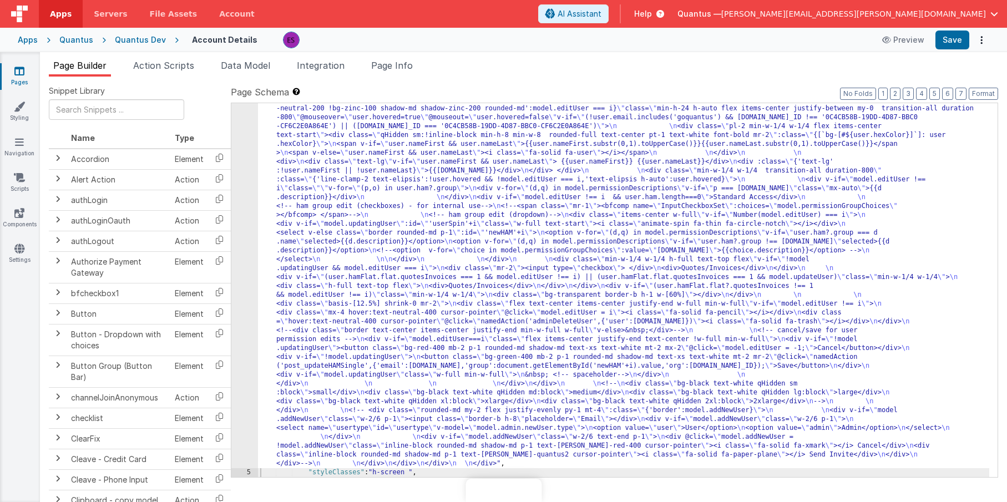 This screenshot has width=1007, height=502. What do you see at coordinates (982, 40) in the screenshot?
I see `button: Options` at bounding box center [982, 40].